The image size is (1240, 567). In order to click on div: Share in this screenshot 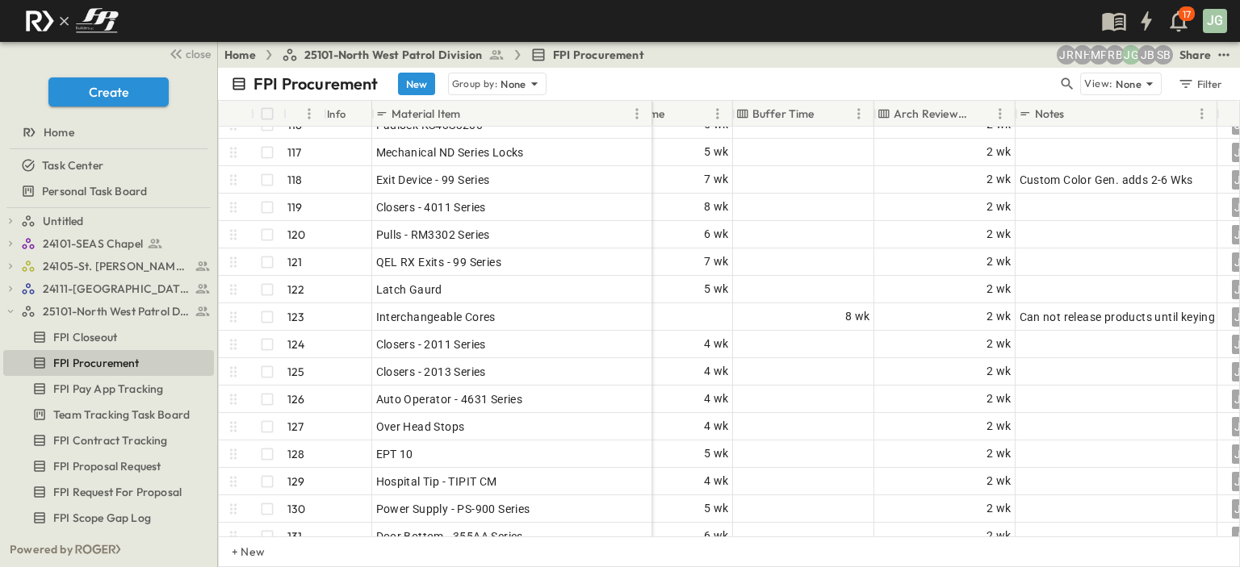, I will do `click(1195, 55)`.